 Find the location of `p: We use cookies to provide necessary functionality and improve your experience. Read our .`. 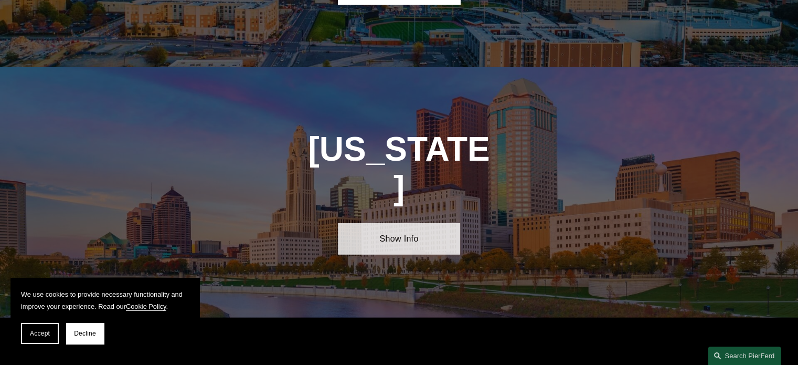

p: We use cookies to provide necessary functionality and improve your experience. Read our . is located at coordinates (105, 300).